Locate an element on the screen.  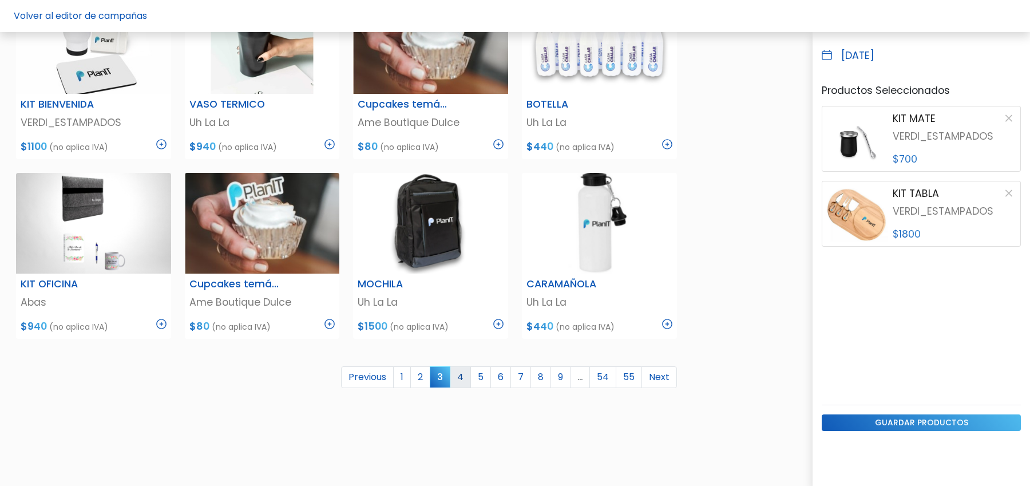
p: KIT TABLA is located at coordinates (916, 193).